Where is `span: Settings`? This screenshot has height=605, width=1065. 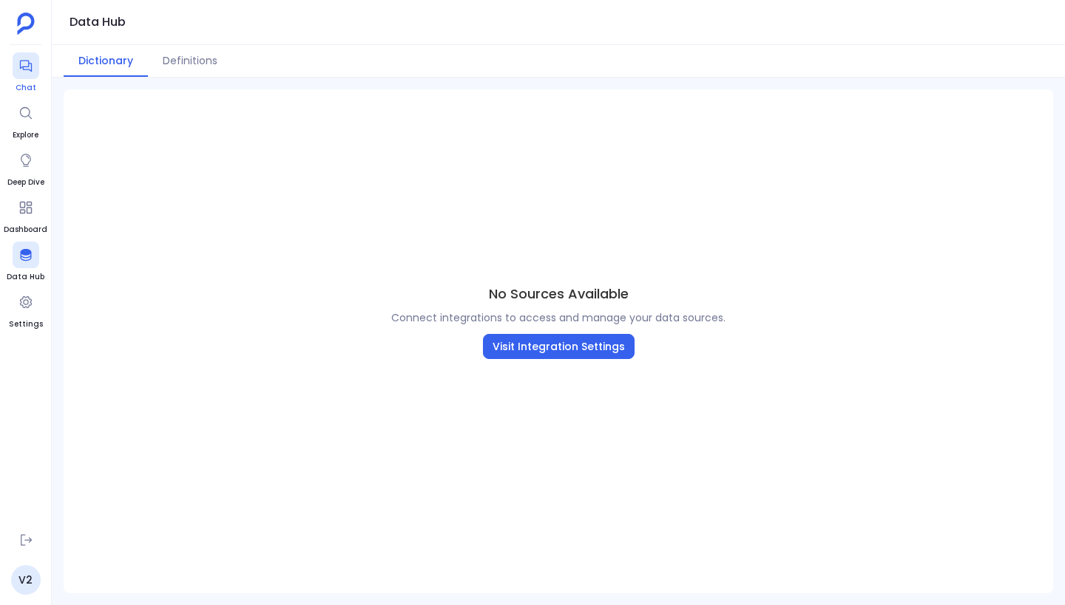 span: Settings is located at coordinates (26, 325).